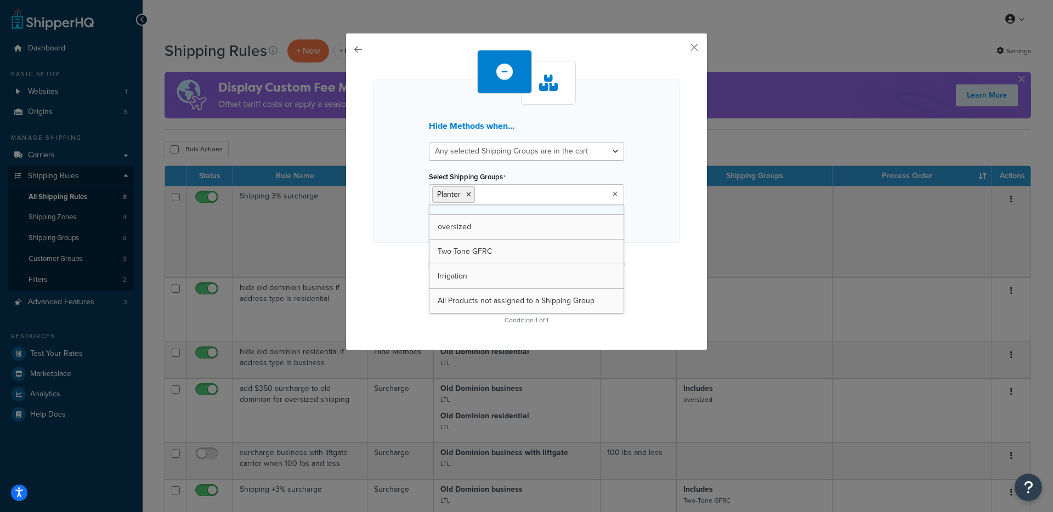 The height and width of the screenshot is (512, 1053). What do you see at coordinates (454, 226) in the screenshot?
I see `span: oversized` at bounding box center [454, 226].